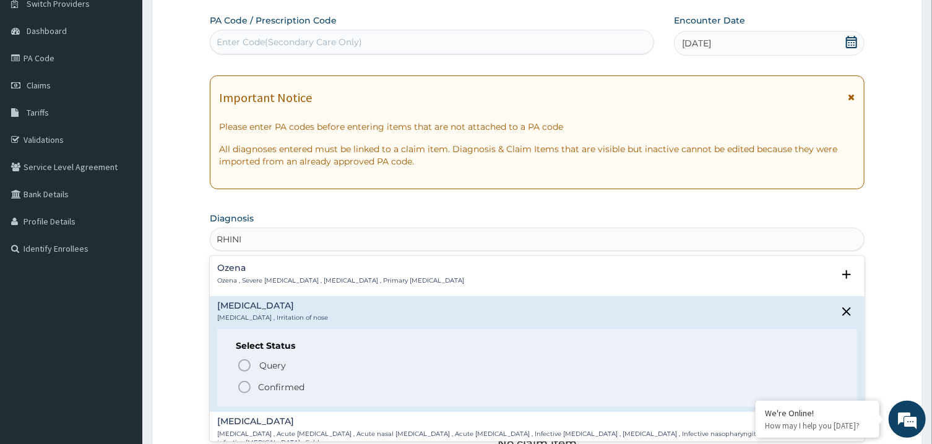  I want to click on p: Please enter PA codes before entering items that are not attached to a PA code, so click(537, 127).